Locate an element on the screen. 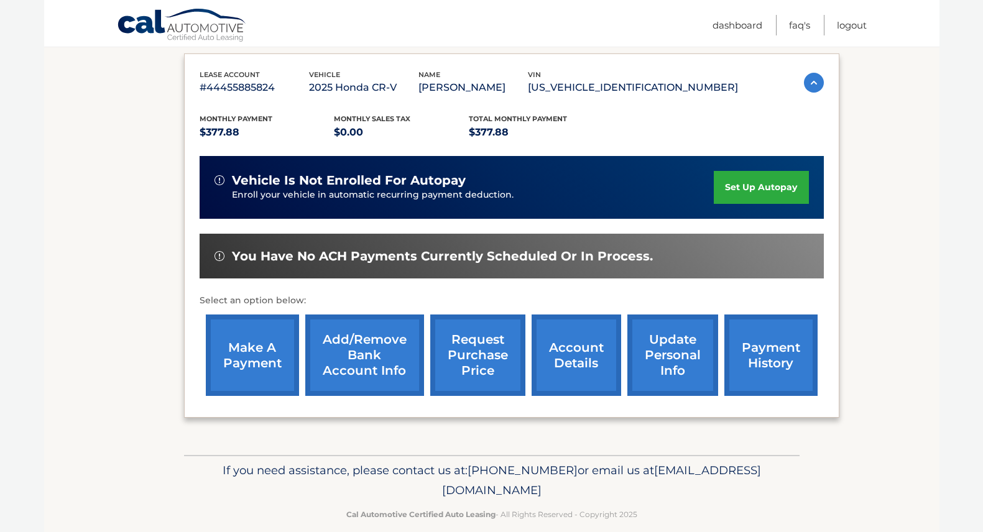 This screenshot has height=532, width=983. img: accordion-active.svg is located at coordinates (814, 83).